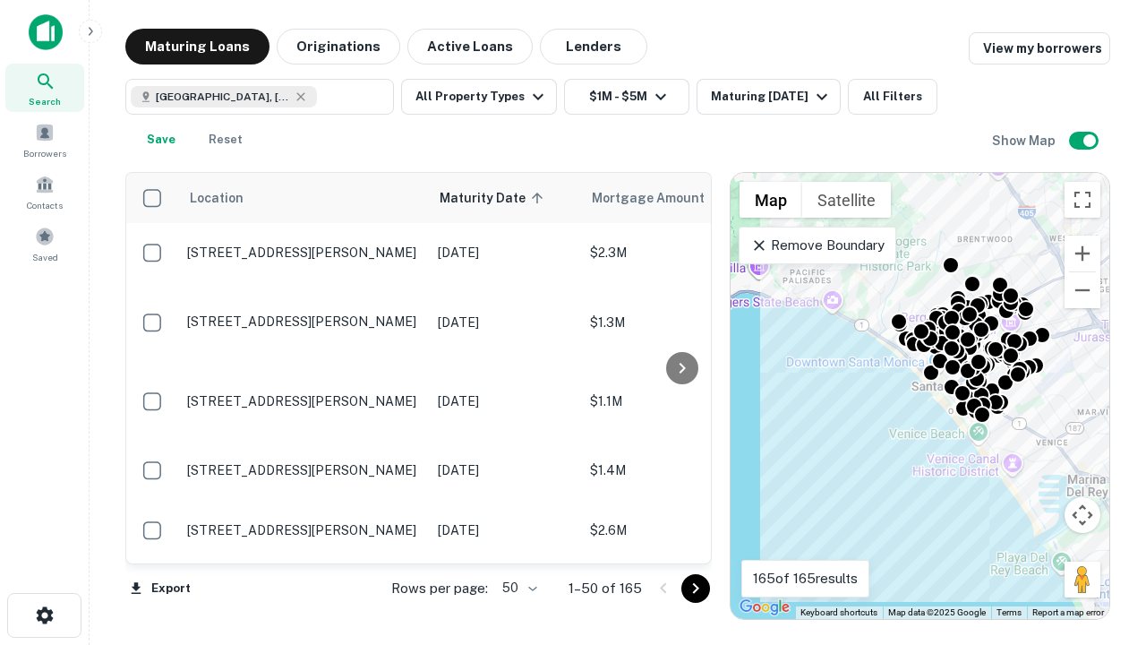 The width and height of the screenshot is (1146, 645). I want to click on p: $2.6M, so click(680, 530).